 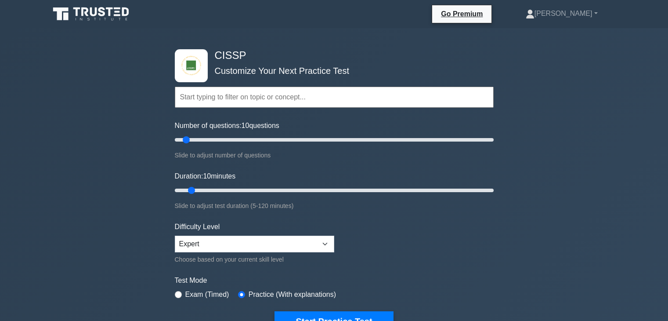 What do you see at coordinates (292, 294) in the screenshot?
I see `label: Practice (With explanations)` at bounding box center [292, 294].